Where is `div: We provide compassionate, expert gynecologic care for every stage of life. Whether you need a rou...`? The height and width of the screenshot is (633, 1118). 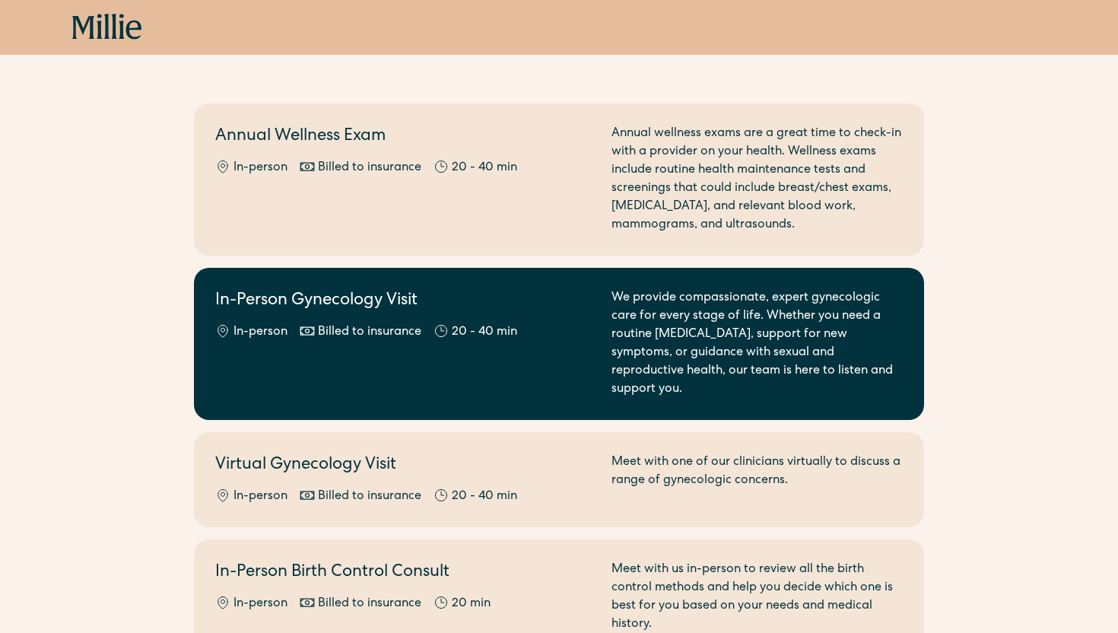
div: We provide compassionate, expert gynecologic care for every stage of life. Whether you need a rou... is located at coordinates (757, 344).